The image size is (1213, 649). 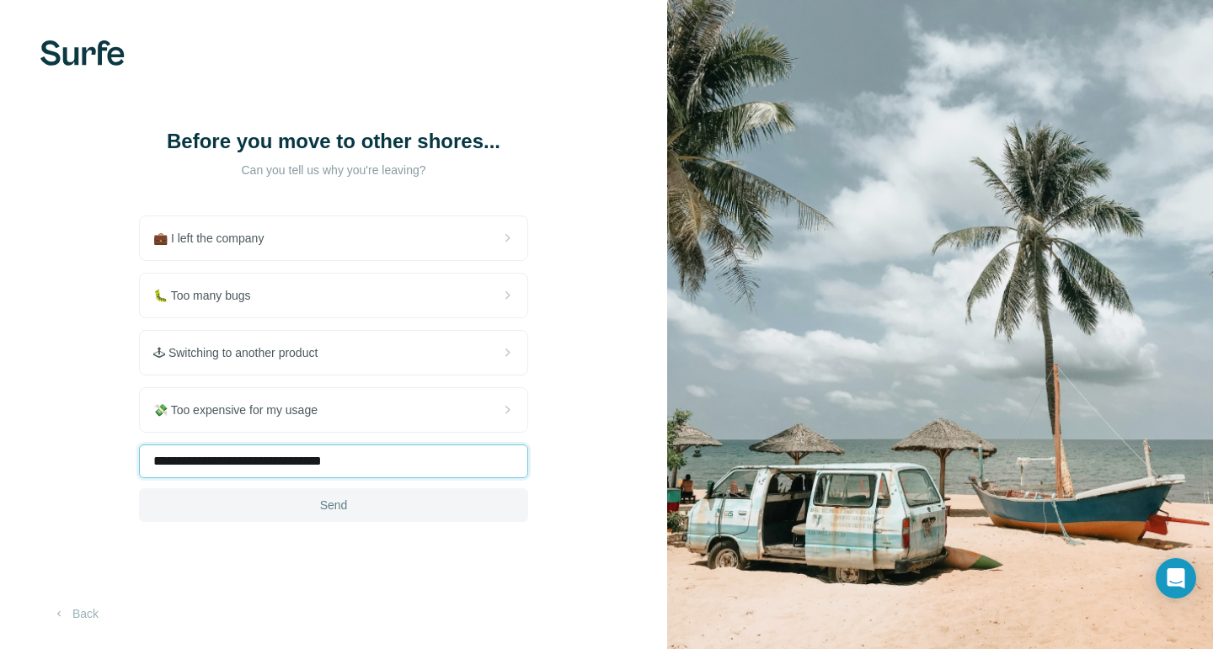 I want to click on div: Open Intercom Messenger, so click(x=1176, y=579).